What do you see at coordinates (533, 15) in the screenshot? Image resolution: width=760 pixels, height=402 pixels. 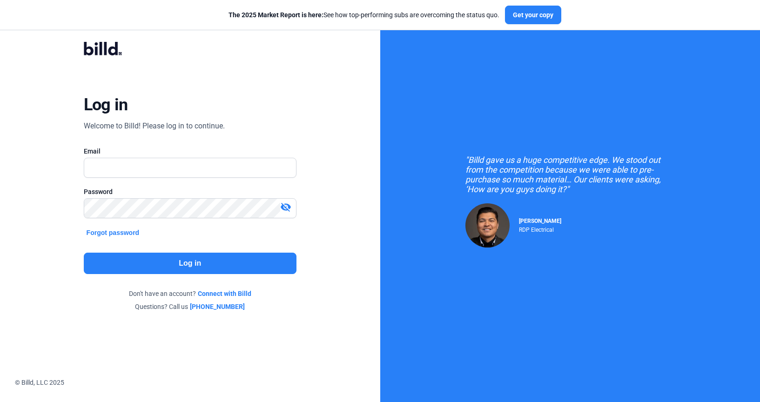 I see `button: Get your copy` at bounding box center [533, 15].